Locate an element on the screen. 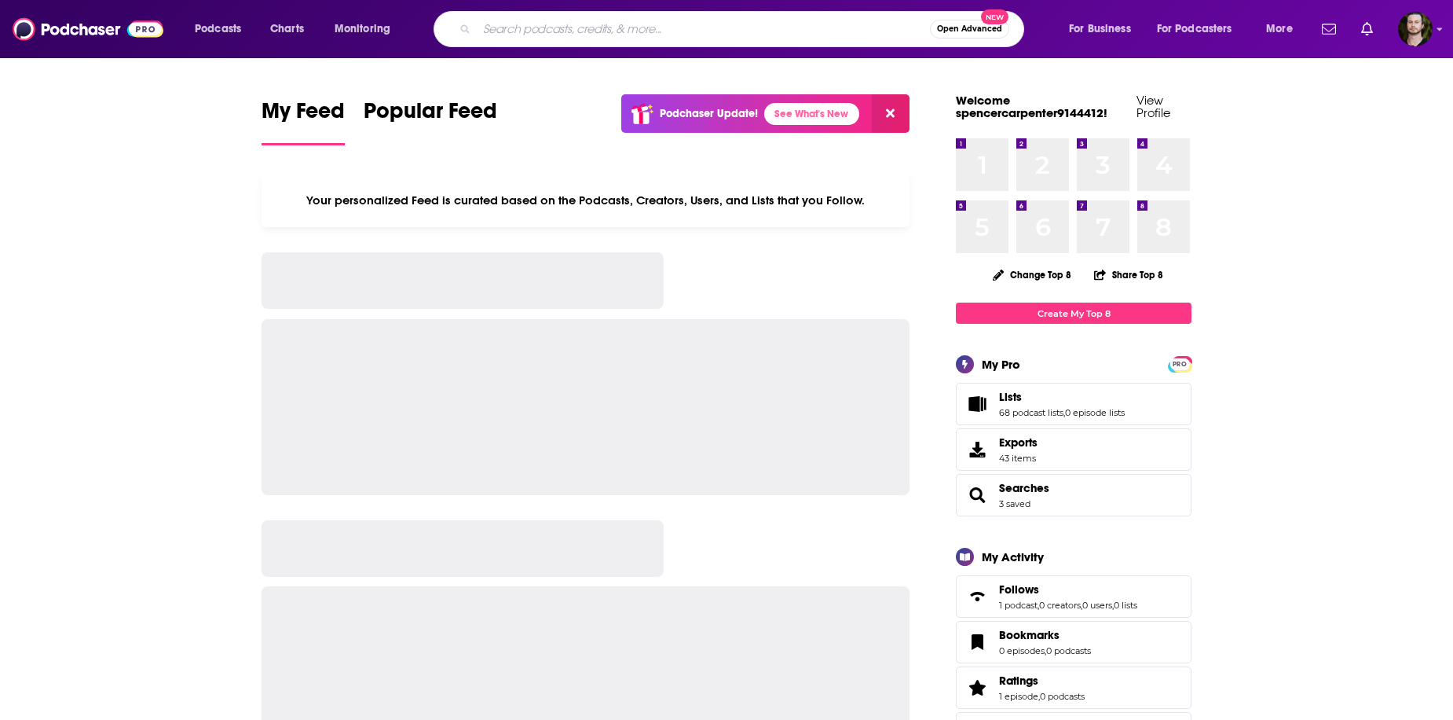 This screenshot has width=1453, height=720. div: Your personalized Feed is curated based on the Podcasts, Creators, Users, and Lists that you Follow. is located at coordinates (585, 200).